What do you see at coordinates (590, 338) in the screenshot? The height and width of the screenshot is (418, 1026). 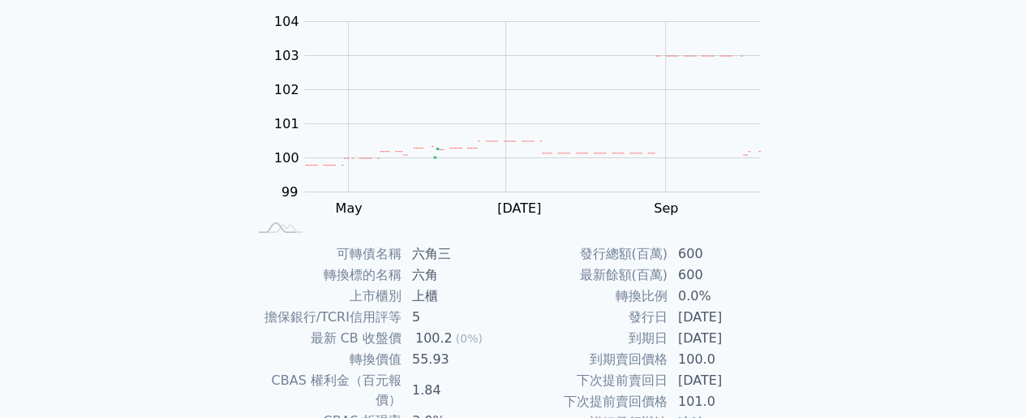 I see `td: 到期日` at bounding box center [590, 338].